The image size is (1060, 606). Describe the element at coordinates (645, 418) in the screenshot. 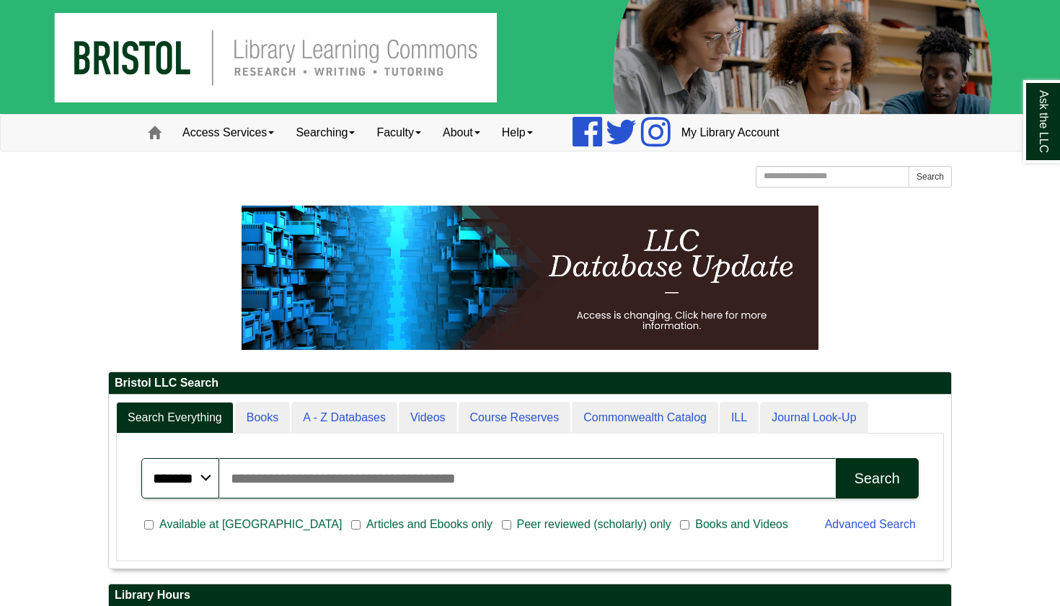

I see `a: Commonwealth Catalog` at that location.